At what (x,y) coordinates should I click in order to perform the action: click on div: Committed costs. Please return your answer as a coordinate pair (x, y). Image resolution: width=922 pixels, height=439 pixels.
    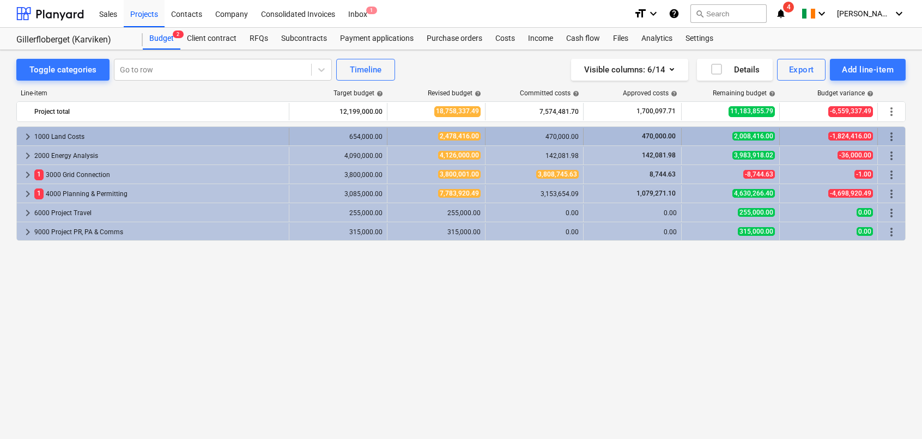
    Looking at the image, I should click on (549, 93).